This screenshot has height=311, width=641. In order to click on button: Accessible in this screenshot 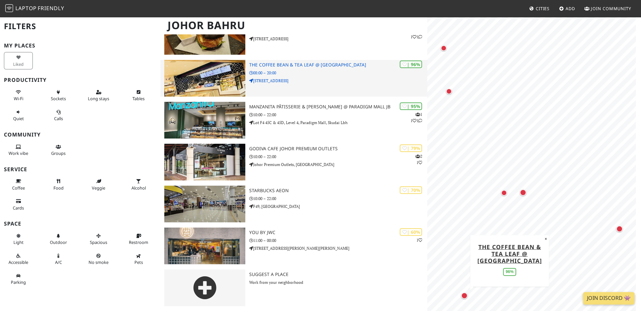, I will do `click(18, 259)`.